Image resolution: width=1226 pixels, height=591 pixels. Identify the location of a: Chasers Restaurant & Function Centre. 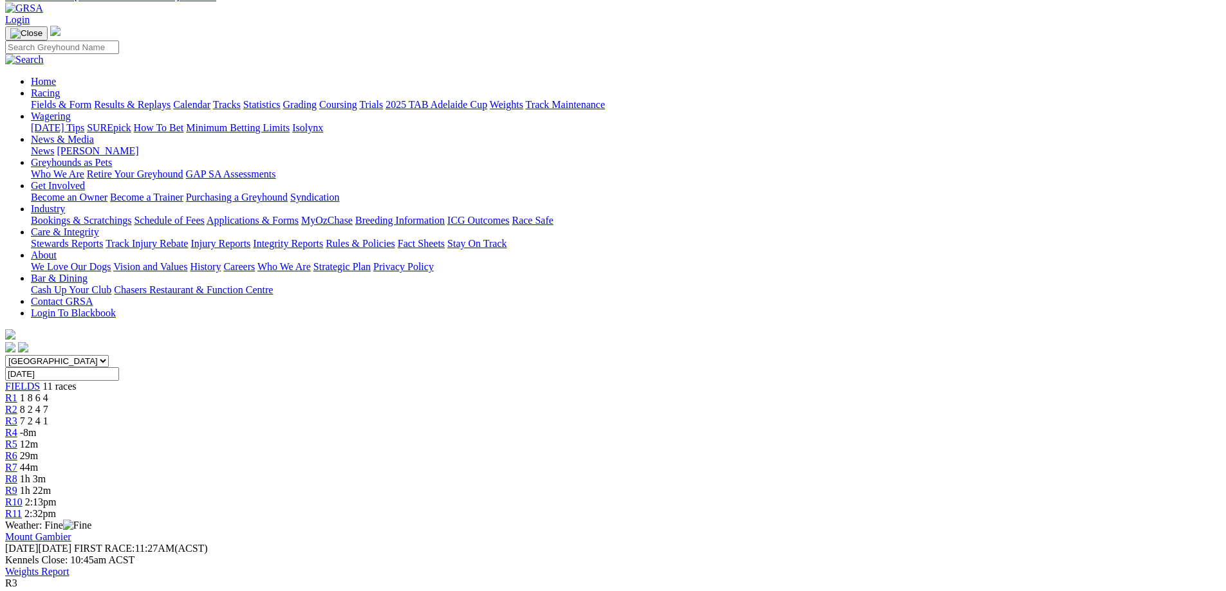
(193, 290).